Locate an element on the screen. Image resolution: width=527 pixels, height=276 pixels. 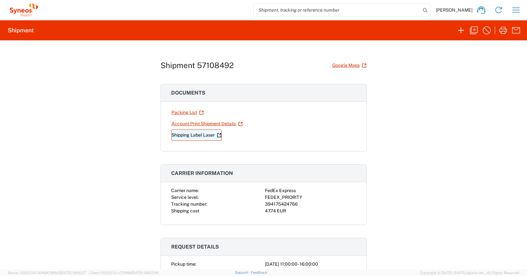
div: FedEx Express is located at coordinates (310, 190).